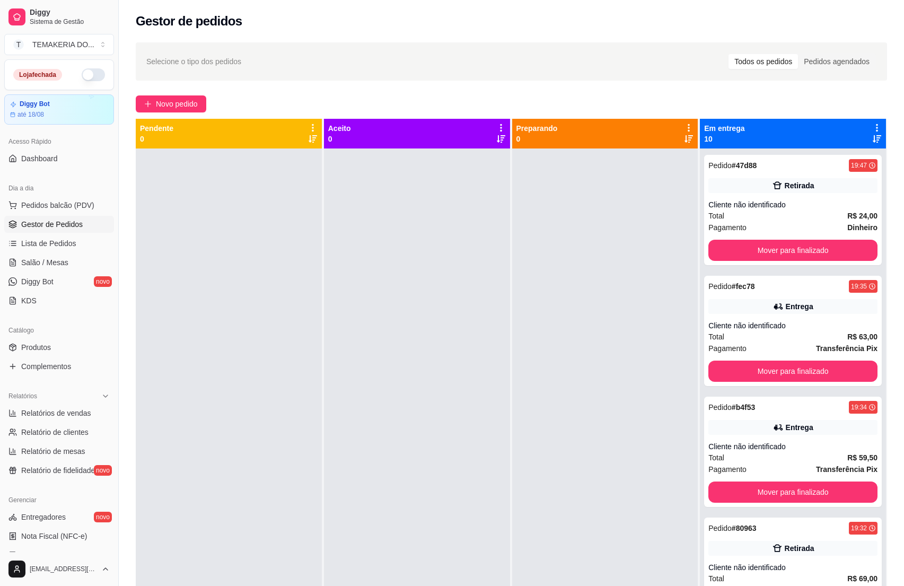 This screenshot has width=904, height=586. What do you see at coordinates (59, 109) in the screenshot?
I see `a: Diggy Botaté 18/08` at bounding box center [59, 109].